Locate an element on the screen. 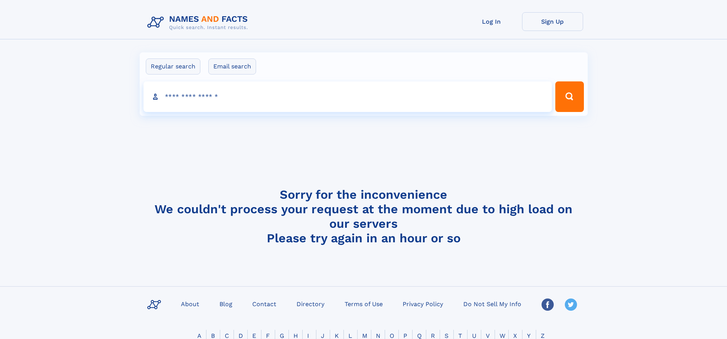 The height and width of the screenshot is (339, 727). a: Sign Up is located at coordinates (553, 21).